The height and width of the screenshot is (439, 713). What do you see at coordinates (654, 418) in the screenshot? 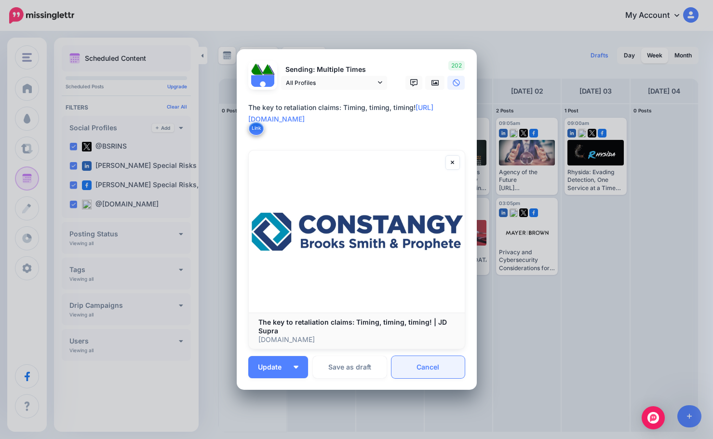
I see `div: Open Intercom Messenger` at bounding box center [654, 418].